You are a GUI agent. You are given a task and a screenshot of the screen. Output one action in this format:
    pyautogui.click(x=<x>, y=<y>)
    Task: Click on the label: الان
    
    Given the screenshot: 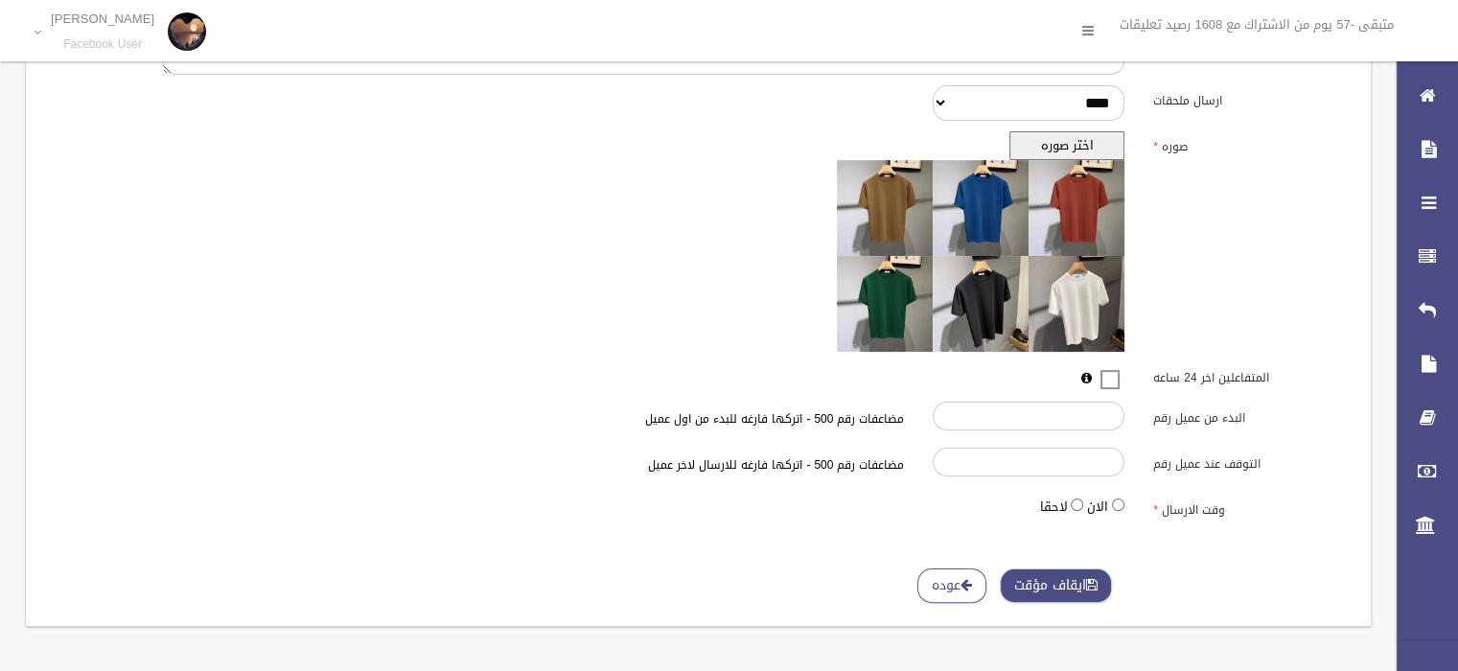 What is the action you would take?
    pyautogui.click(x=1098, y=507)
    